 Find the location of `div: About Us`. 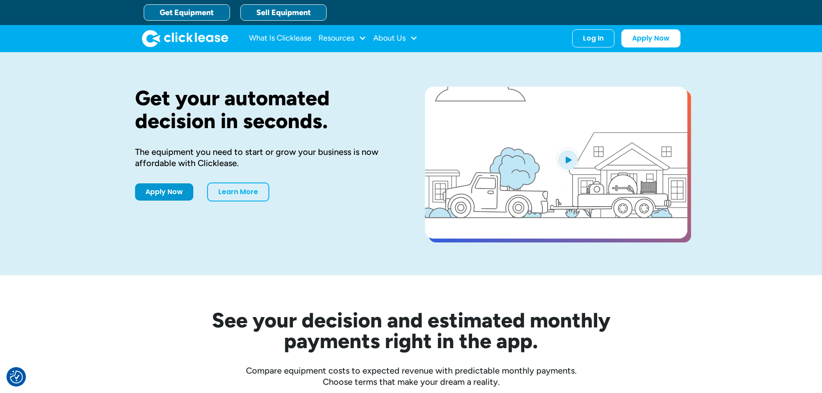

div: About Us is located at coordinates (395, 38).